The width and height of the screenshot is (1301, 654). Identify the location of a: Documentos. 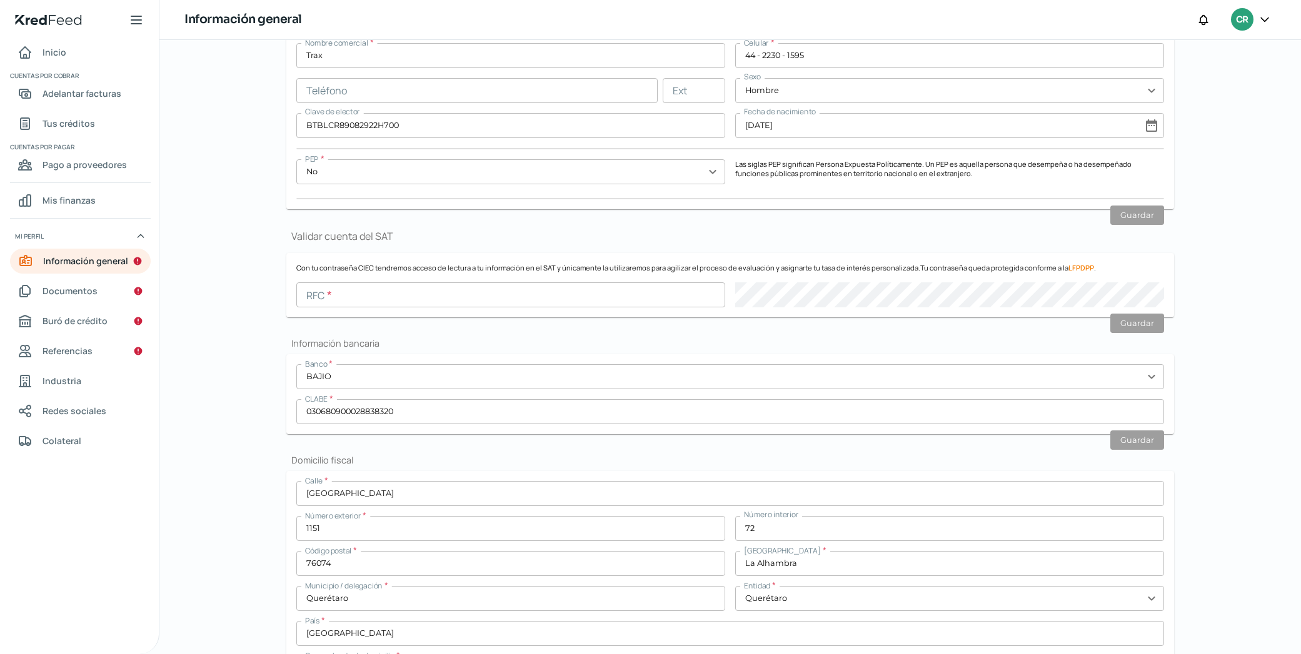
(80, 291).